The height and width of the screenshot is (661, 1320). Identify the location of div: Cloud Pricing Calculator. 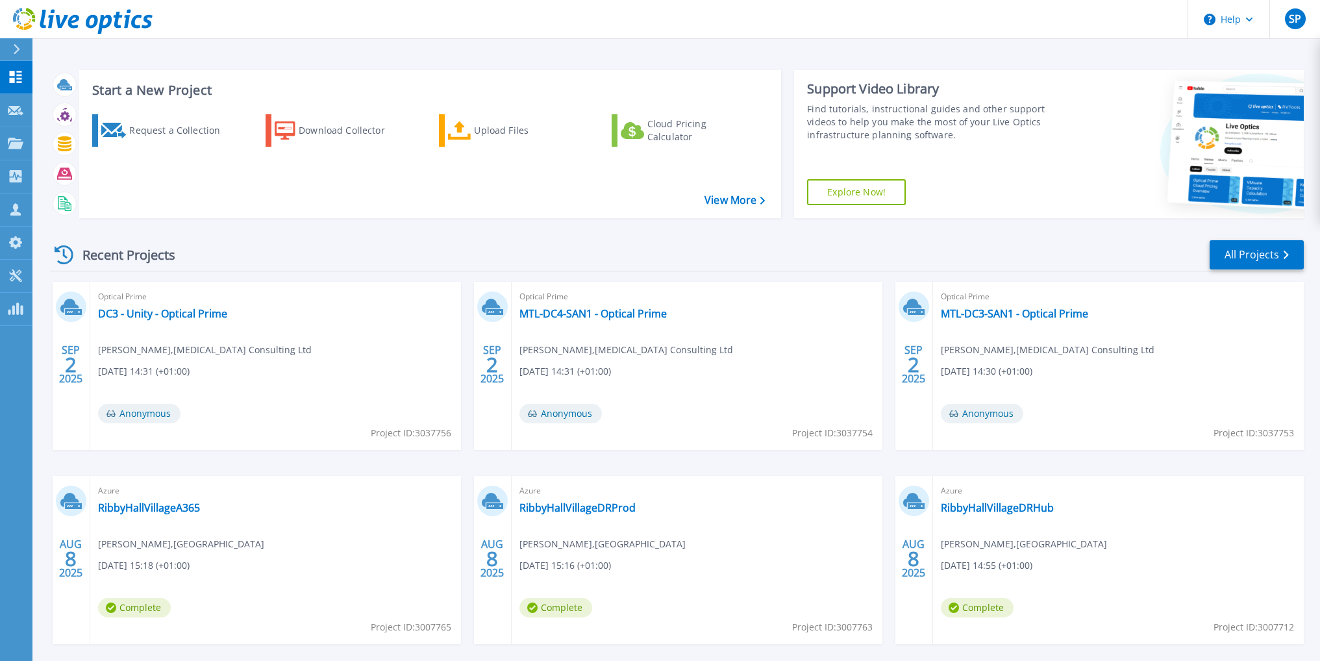
(699, 131).